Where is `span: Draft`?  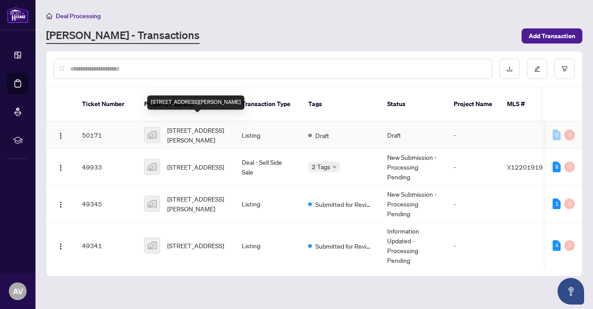
span: Draft is located at coordinates (322, 135).